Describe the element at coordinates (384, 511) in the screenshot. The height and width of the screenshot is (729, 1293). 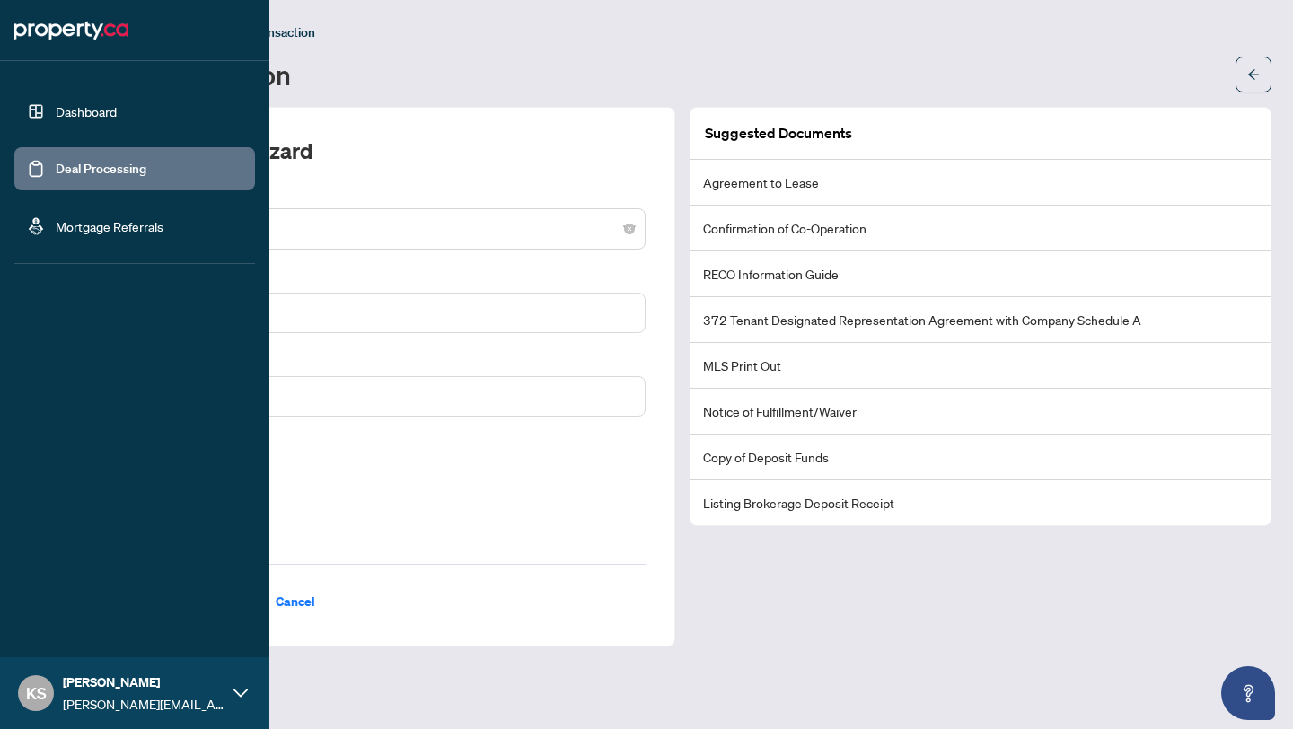
I see `label: Exclusive` at that location.